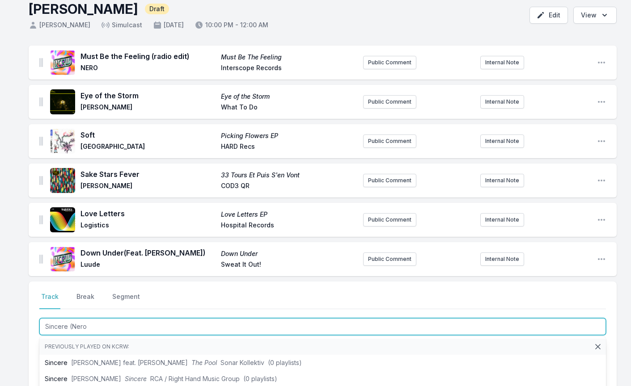 This screenshot has height=386, width=631. Describe the element at coordinates (288, 254) in the screenshot. I see `span: Down Under` at that location.